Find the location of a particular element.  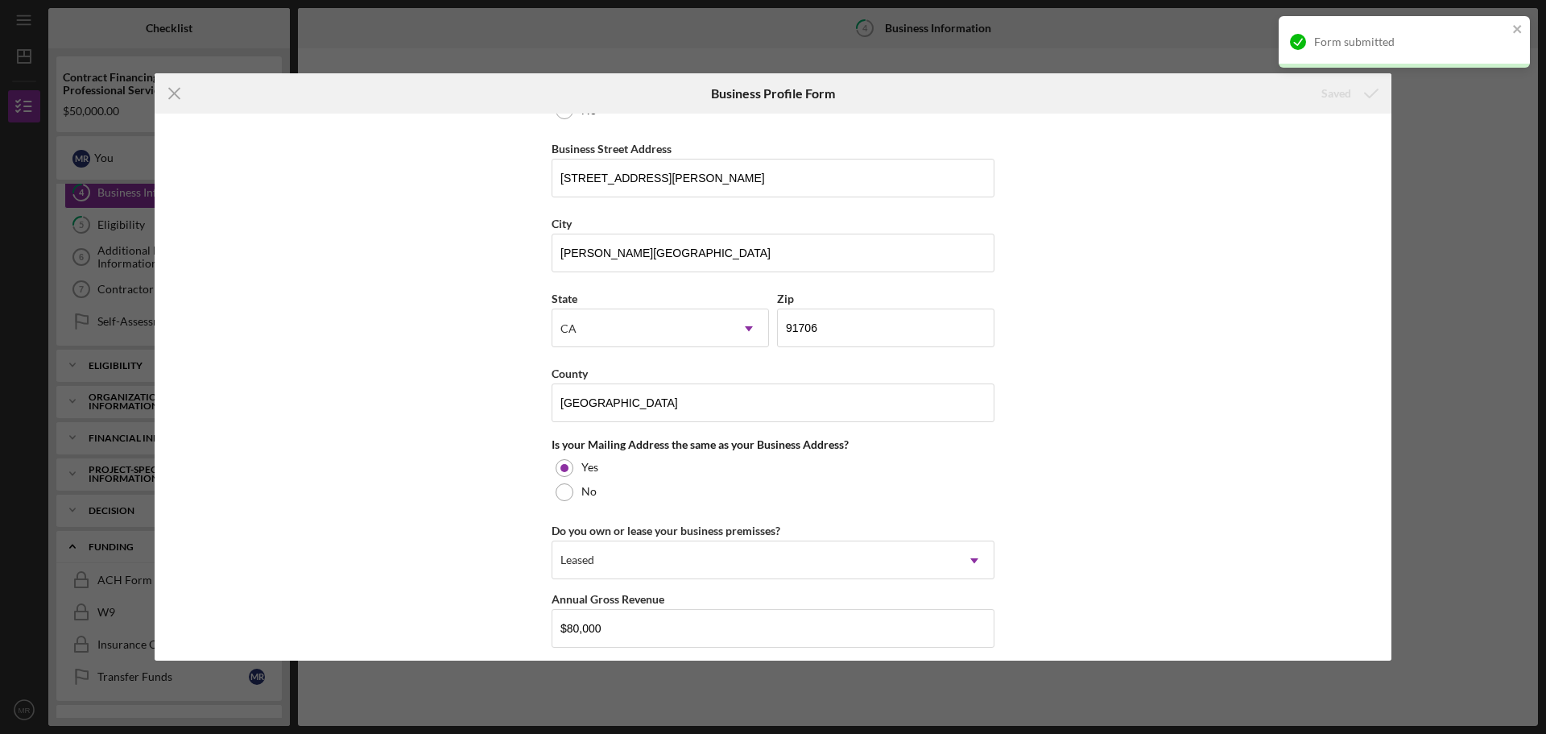

div: Leased is located at coordinates (577, 560).